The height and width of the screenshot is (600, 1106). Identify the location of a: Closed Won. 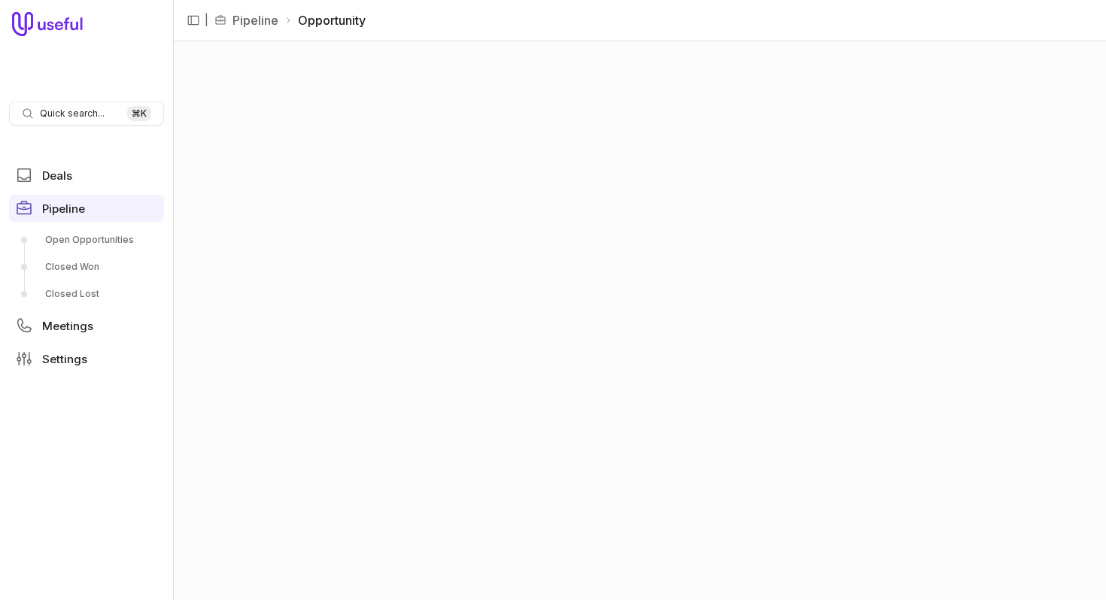
(87, 267).